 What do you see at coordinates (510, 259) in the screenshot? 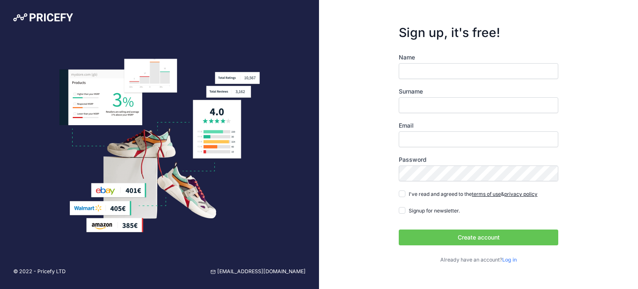
I see `a: Log in` at bounding box center [510, 259].